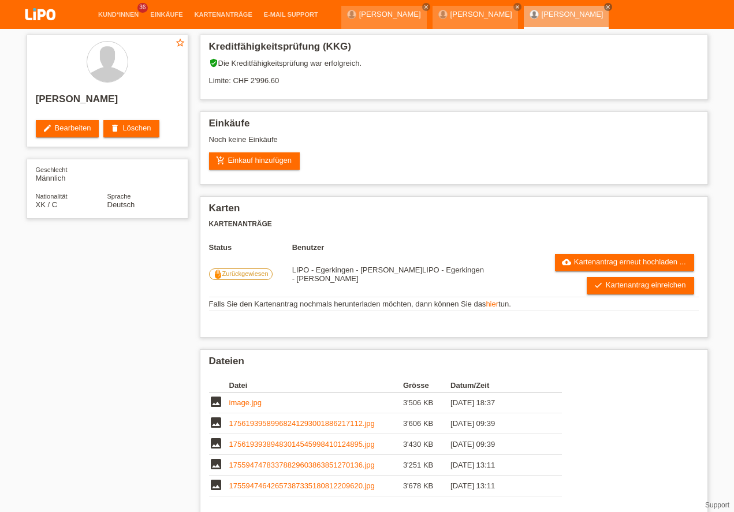  What do you see at coordinates (454, 126) in the screenshot?
I see `h2: Einkäufe` at bounding box center [454, 126].